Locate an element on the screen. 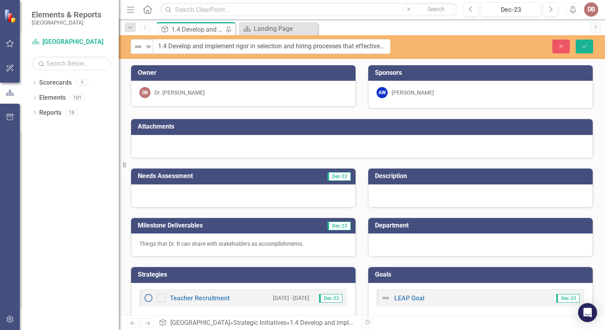  input: Search ClearPoint... is located at coordinates (309, 10).